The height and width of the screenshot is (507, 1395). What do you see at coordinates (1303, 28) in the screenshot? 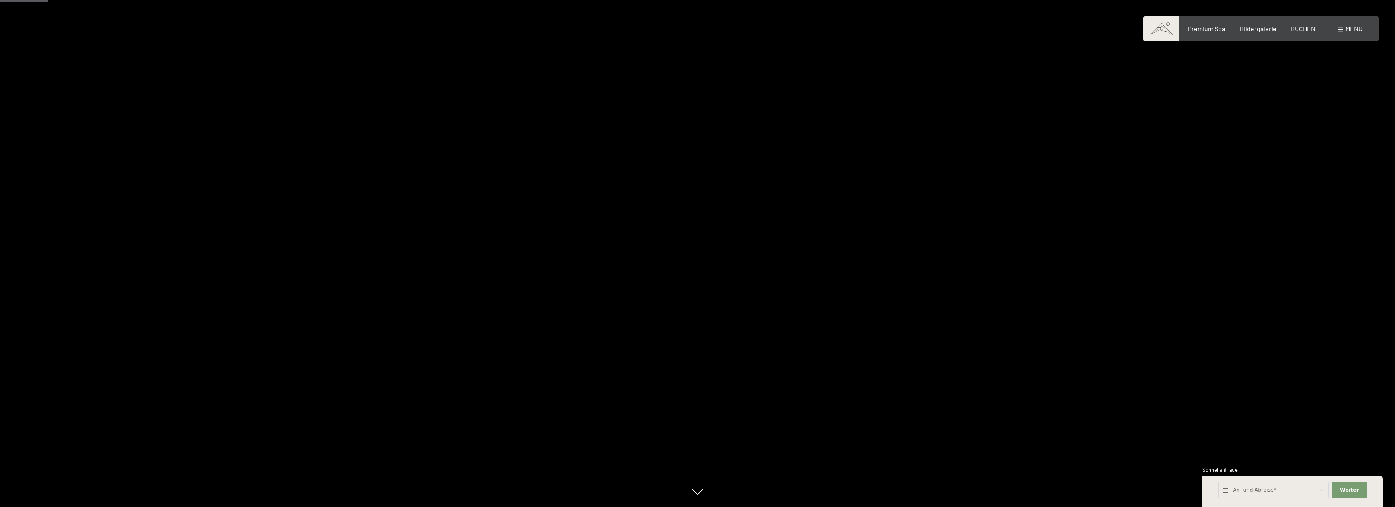
I see `span: BUCHEN` at bounding box center [1303, 28].